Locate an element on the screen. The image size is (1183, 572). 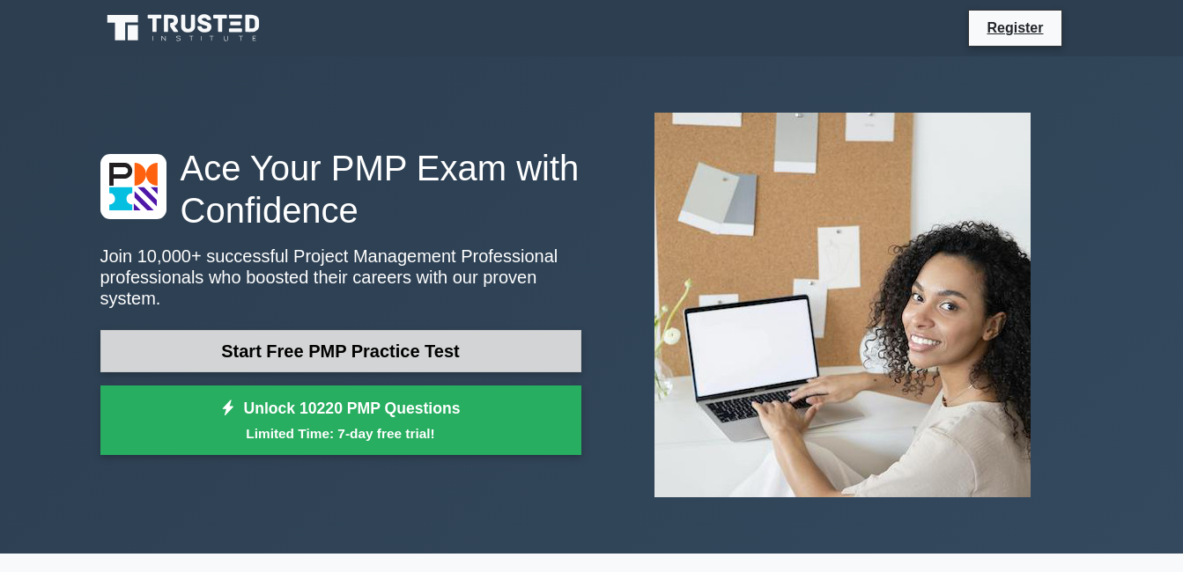
h1: Ace Your PMP Exam with Confidence is located at coordinates (341, 189).